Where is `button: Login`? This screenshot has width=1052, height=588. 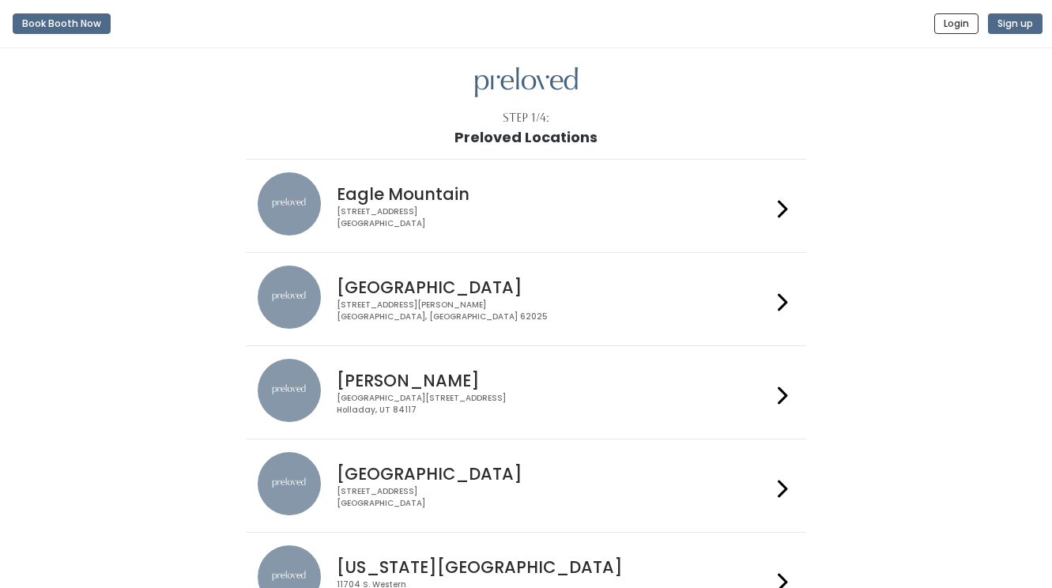 button: Login is located at coordinates (956, 24).